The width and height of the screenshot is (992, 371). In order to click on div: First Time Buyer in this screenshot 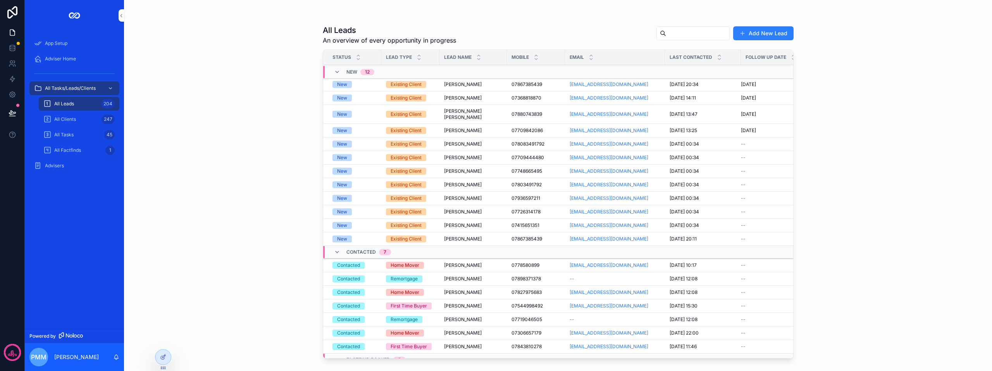, I will do `click(409, 306)`.